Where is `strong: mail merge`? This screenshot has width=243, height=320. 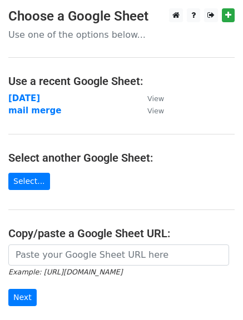 strong: mail merge is located at coordinates (34, 111).